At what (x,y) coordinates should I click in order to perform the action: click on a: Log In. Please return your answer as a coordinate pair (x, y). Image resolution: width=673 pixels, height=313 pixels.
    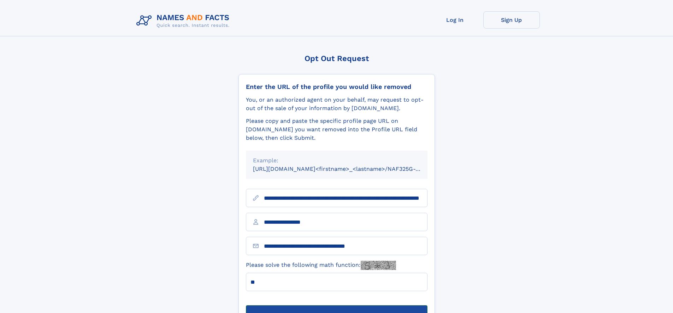
    Looking at the image, I should click on (455, 20).